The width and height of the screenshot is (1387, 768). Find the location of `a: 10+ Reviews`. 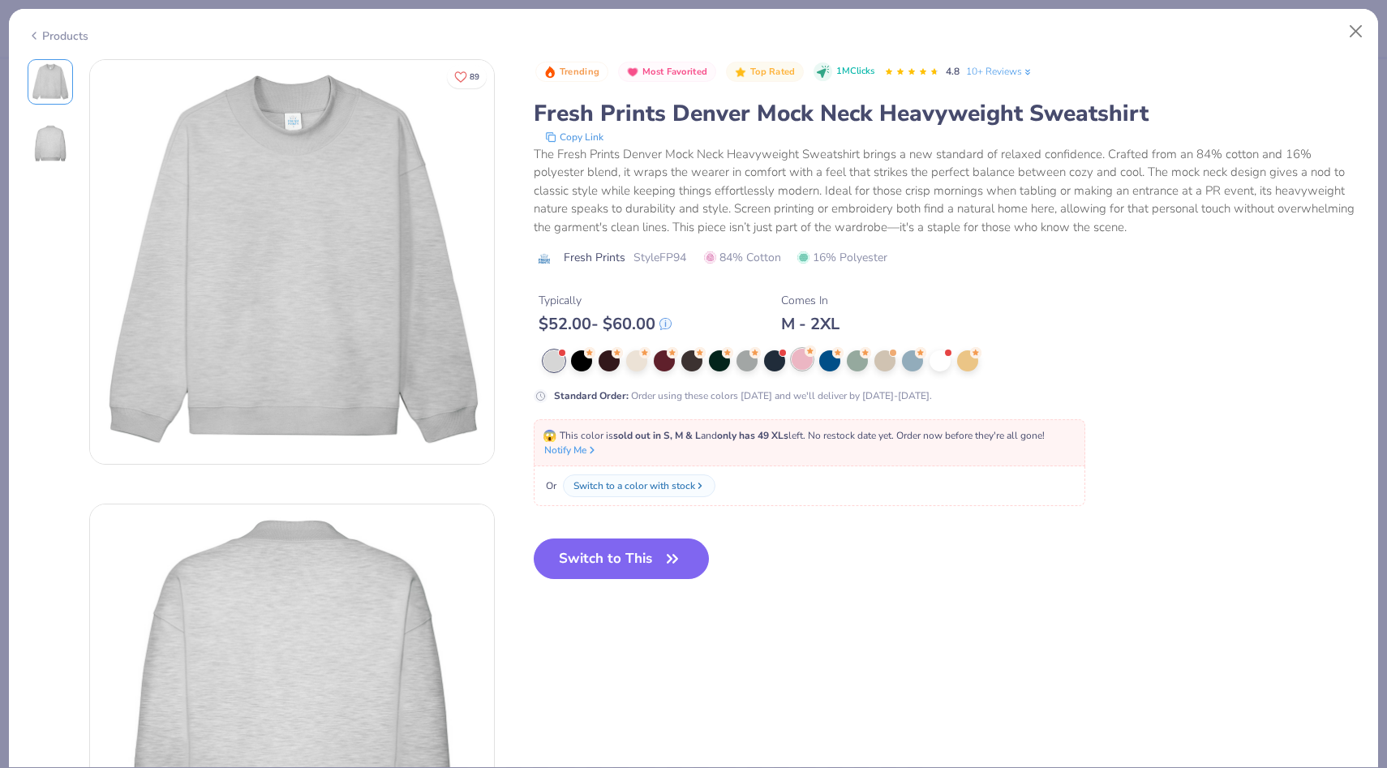

a: 10+ Reviews is located at coordinates (999, 71).